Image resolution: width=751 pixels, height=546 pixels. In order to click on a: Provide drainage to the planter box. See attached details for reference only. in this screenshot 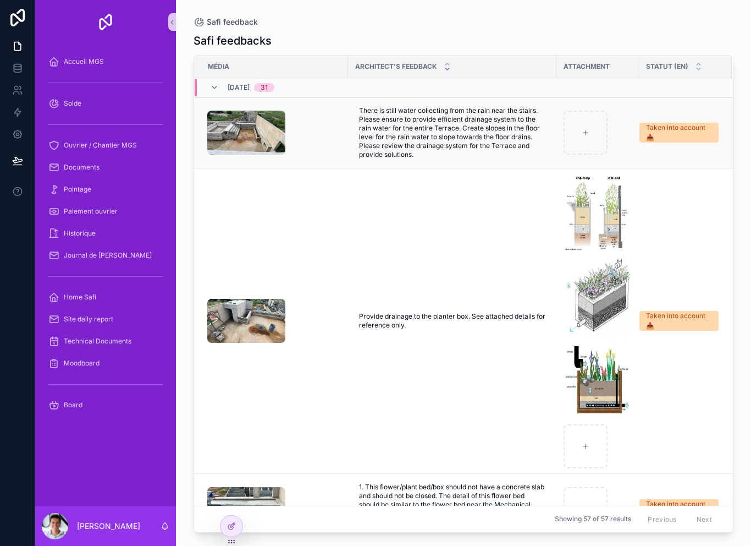, I will do `click(452, 321)`.